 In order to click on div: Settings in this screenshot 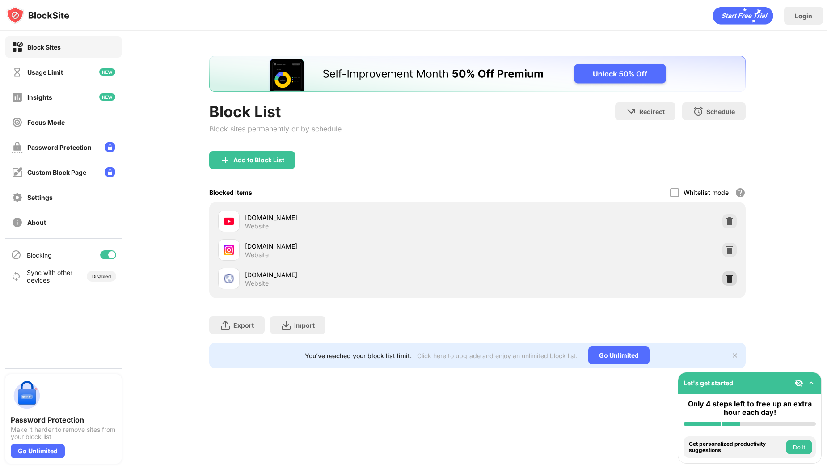, I will do `click(40, 197)`.